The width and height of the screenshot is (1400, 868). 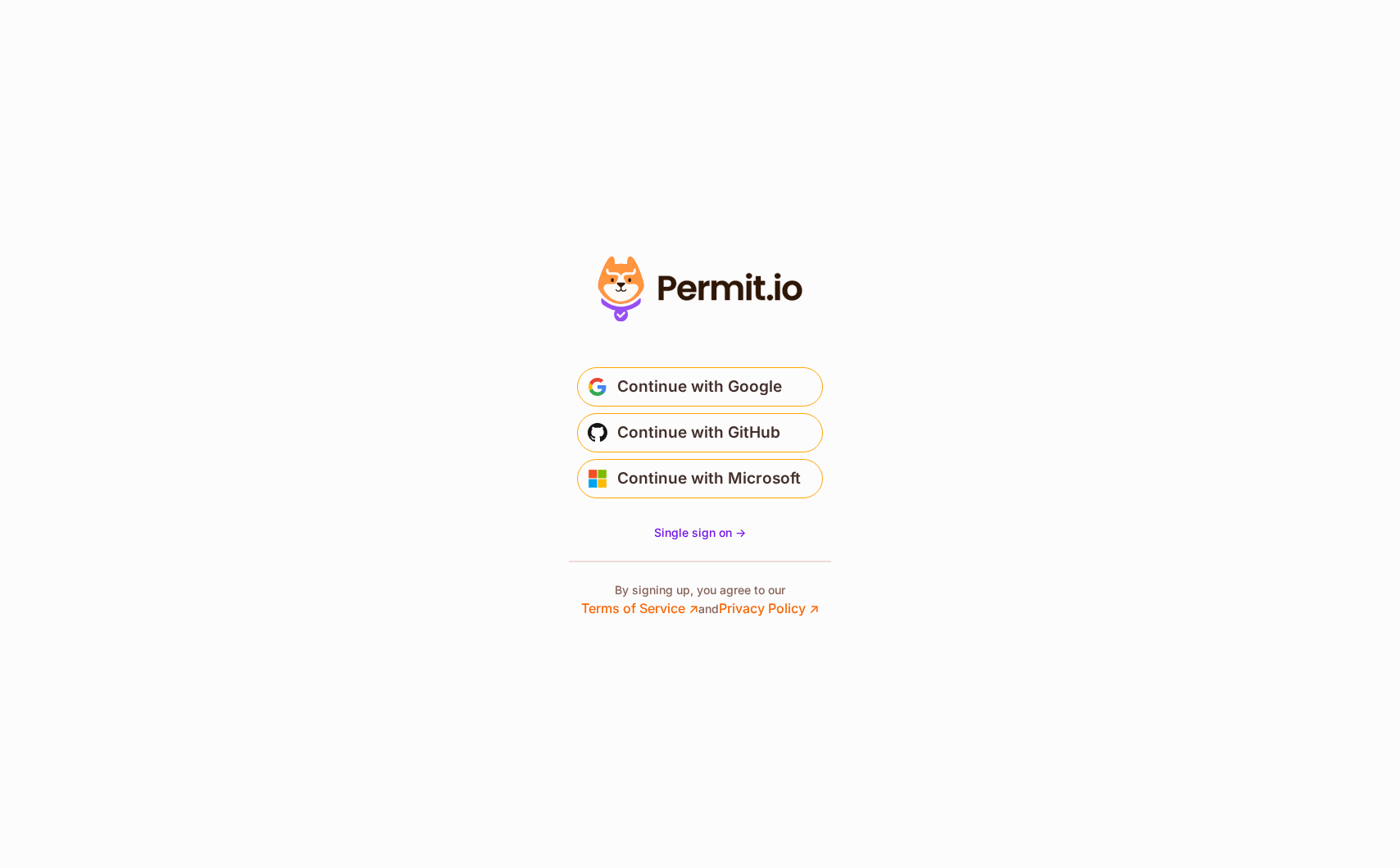 What do you see at coordinates (700, 600) in the screenshot?
I see `p: By signing up, you agree to our and` at bounding box center [700, 600].